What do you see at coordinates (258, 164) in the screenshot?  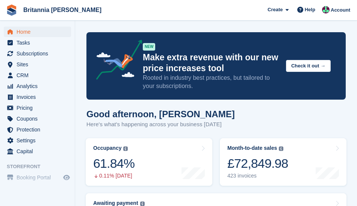 I see `div: £72,849.98` at bounding box center [258, 164].